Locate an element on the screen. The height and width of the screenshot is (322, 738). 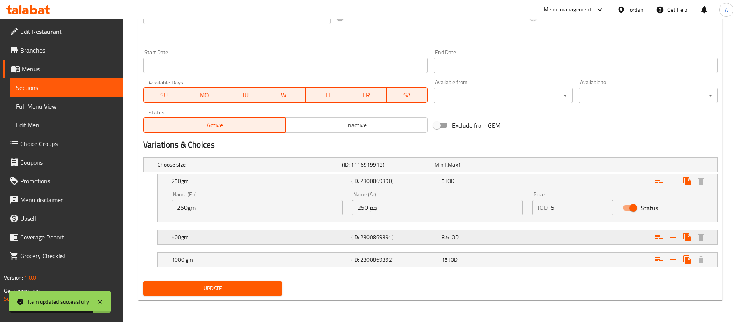
span: 8.5 is located at coordinates (445, 237).